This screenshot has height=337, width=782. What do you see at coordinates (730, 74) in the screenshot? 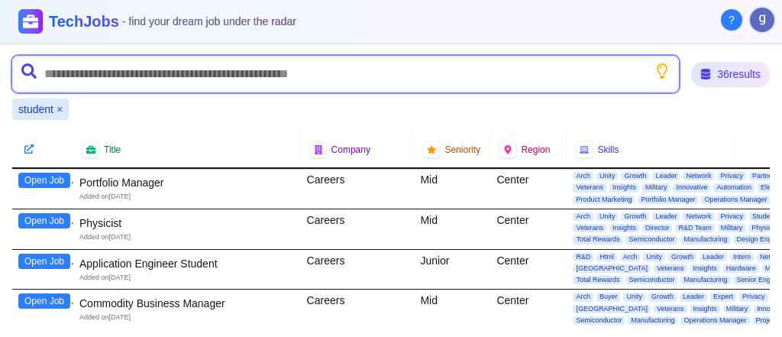
I see `div: 36 results` at bounding box center [730, 74].